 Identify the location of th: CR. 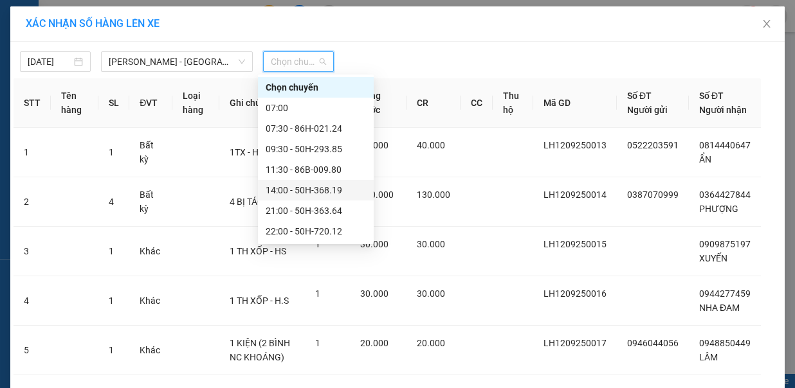
(433, 103).